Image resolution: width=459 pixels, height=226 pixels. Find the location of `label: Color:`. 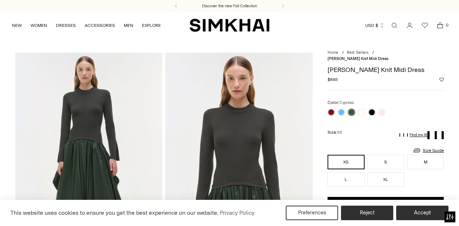

label: Color: is located at coordinates (341, 102).